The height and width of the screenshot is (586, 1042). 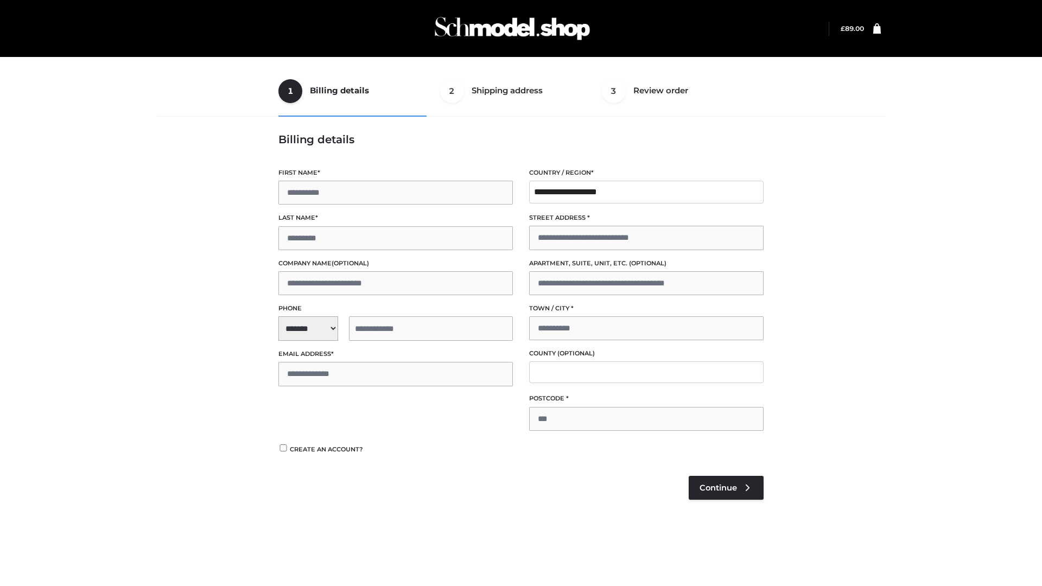 What do you see at coordinates (647, 263) in the screenshot?
I see `label: Apartment, suite, unit, etc.` at bounding box center [647, 263].